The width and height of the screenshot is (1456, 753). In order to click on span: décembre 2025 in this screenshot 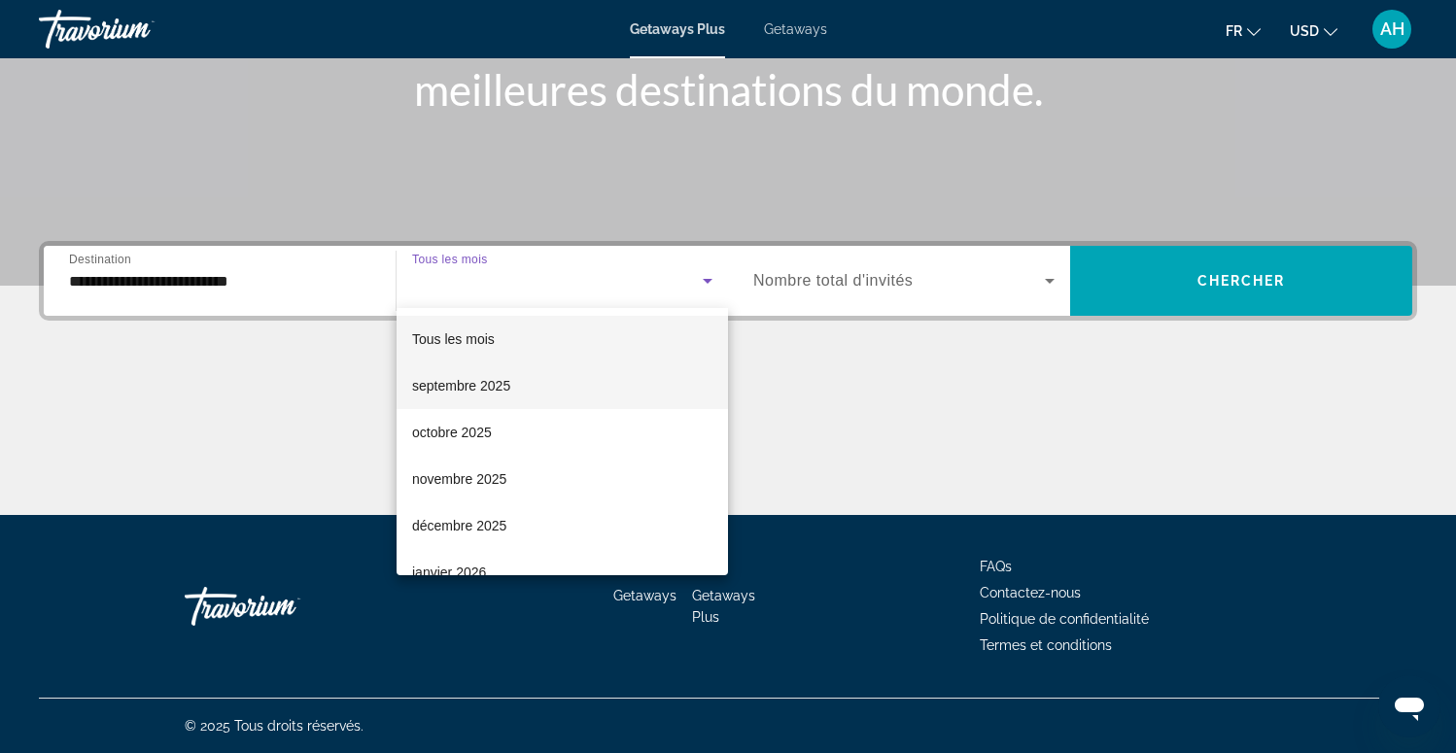, I will do `click(459, 526)`.